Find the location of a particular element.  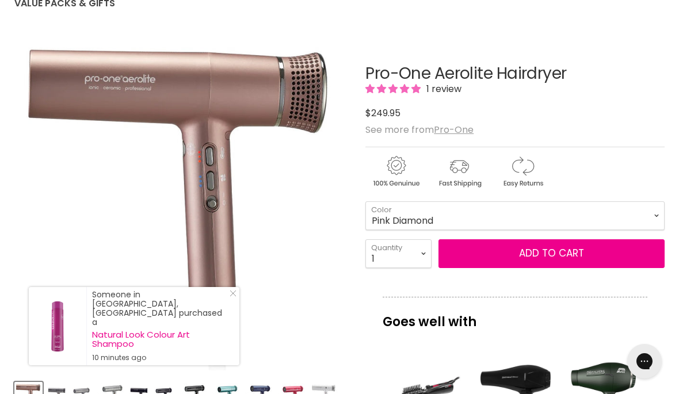

img: shipping.gif is located at coordinates (459, 172).